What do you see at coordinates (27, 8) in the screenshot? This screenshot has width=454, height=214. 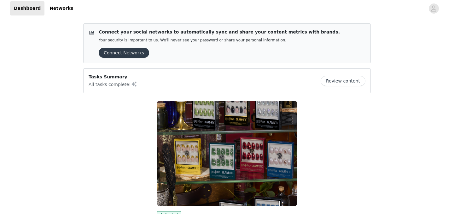 I see `a: Dashboard` at bounding box center [27, 8].